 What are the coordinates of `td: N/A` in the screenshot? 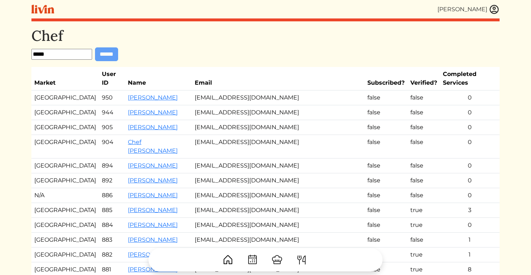 It's located at (65, 195).